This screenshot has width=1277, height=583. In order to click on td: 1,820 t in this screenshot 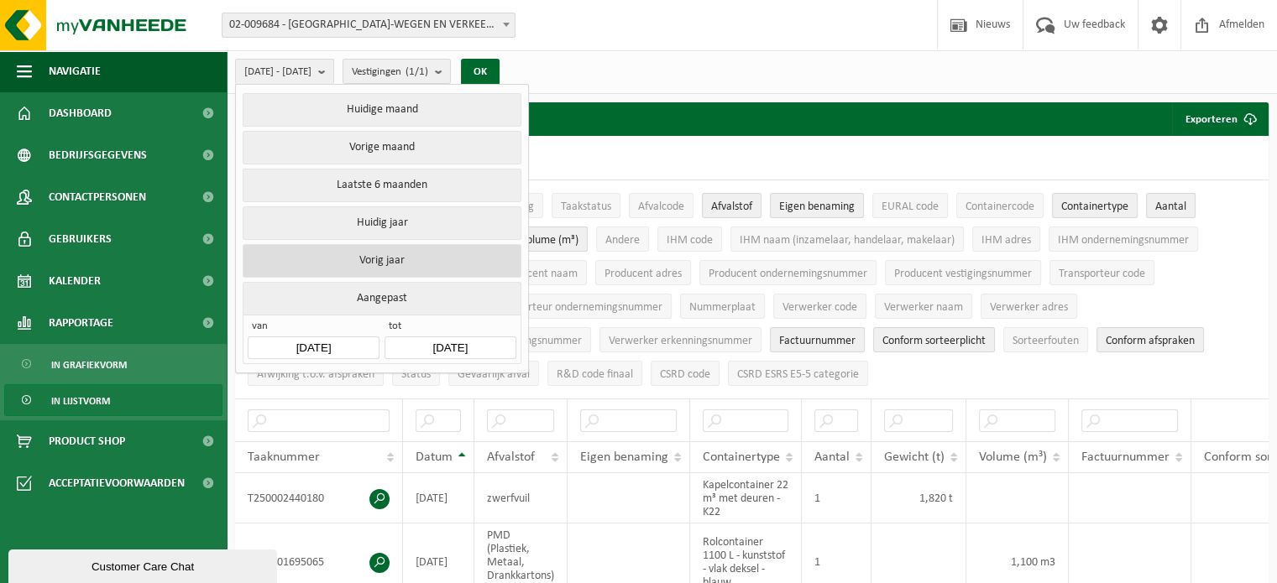, I will do `click(918, 499)`.